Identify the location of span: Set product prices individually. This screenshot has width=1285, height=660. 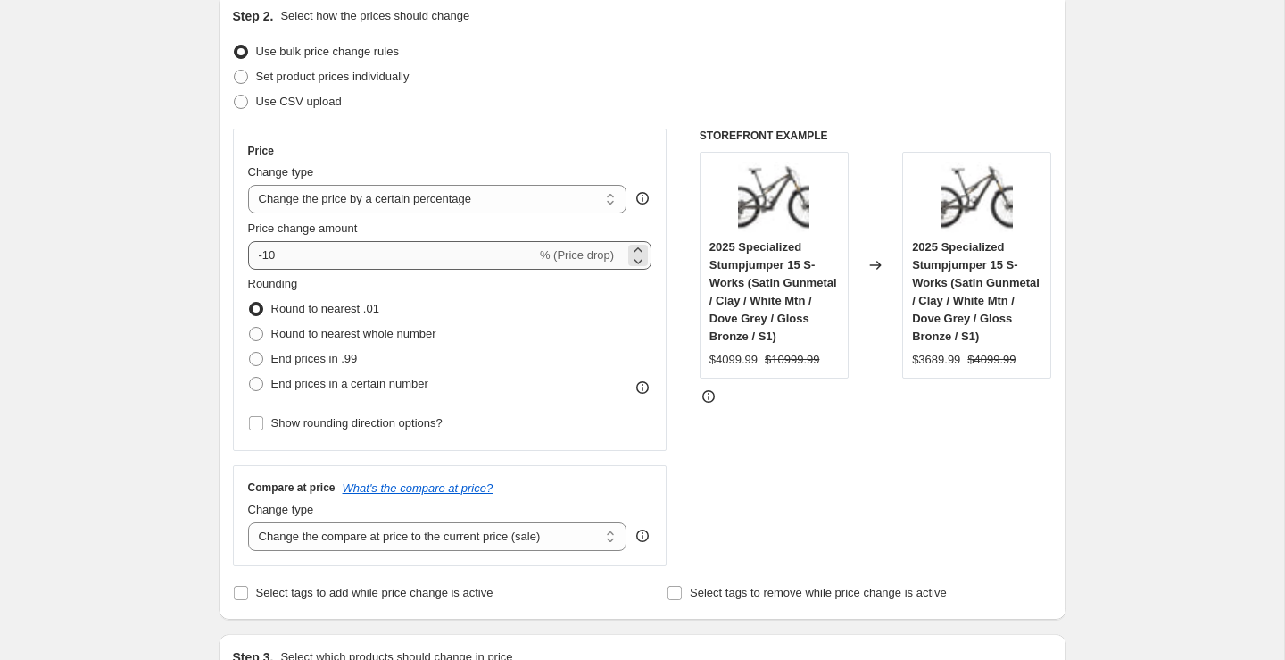
(333, 76).